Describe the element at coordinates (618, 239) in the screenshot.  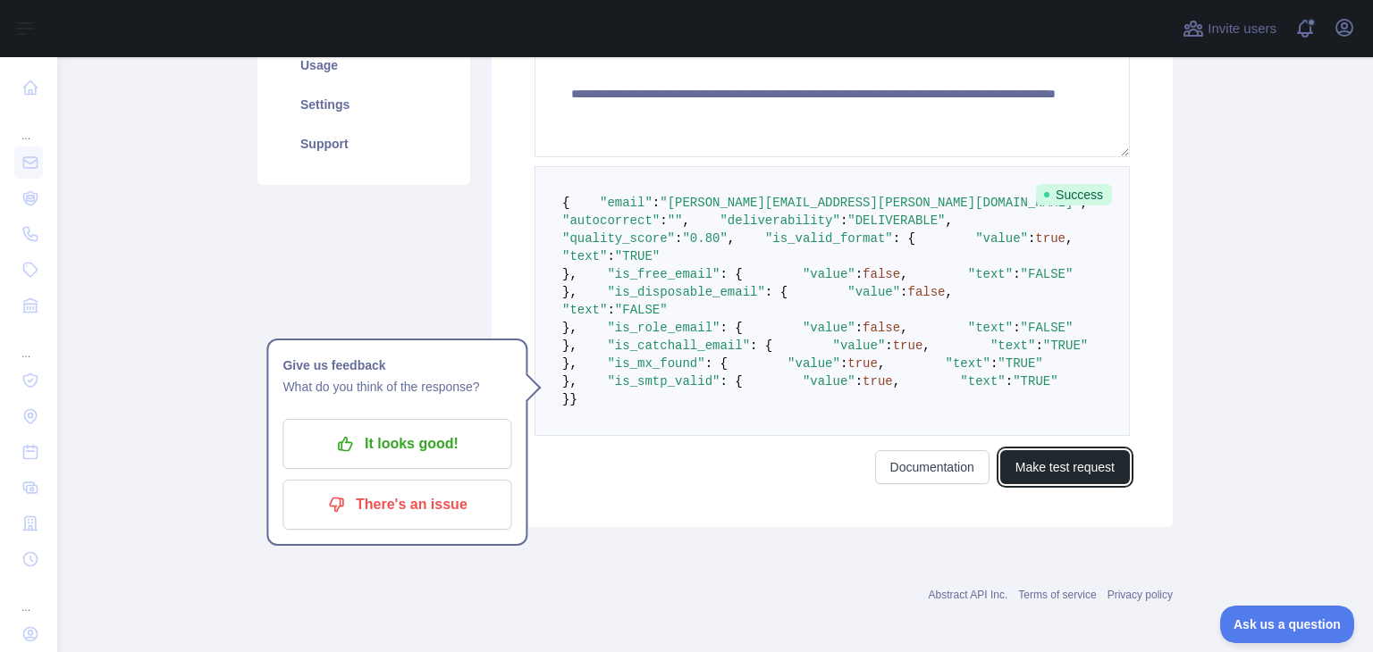
I see `span: "quality_score"` at that location.